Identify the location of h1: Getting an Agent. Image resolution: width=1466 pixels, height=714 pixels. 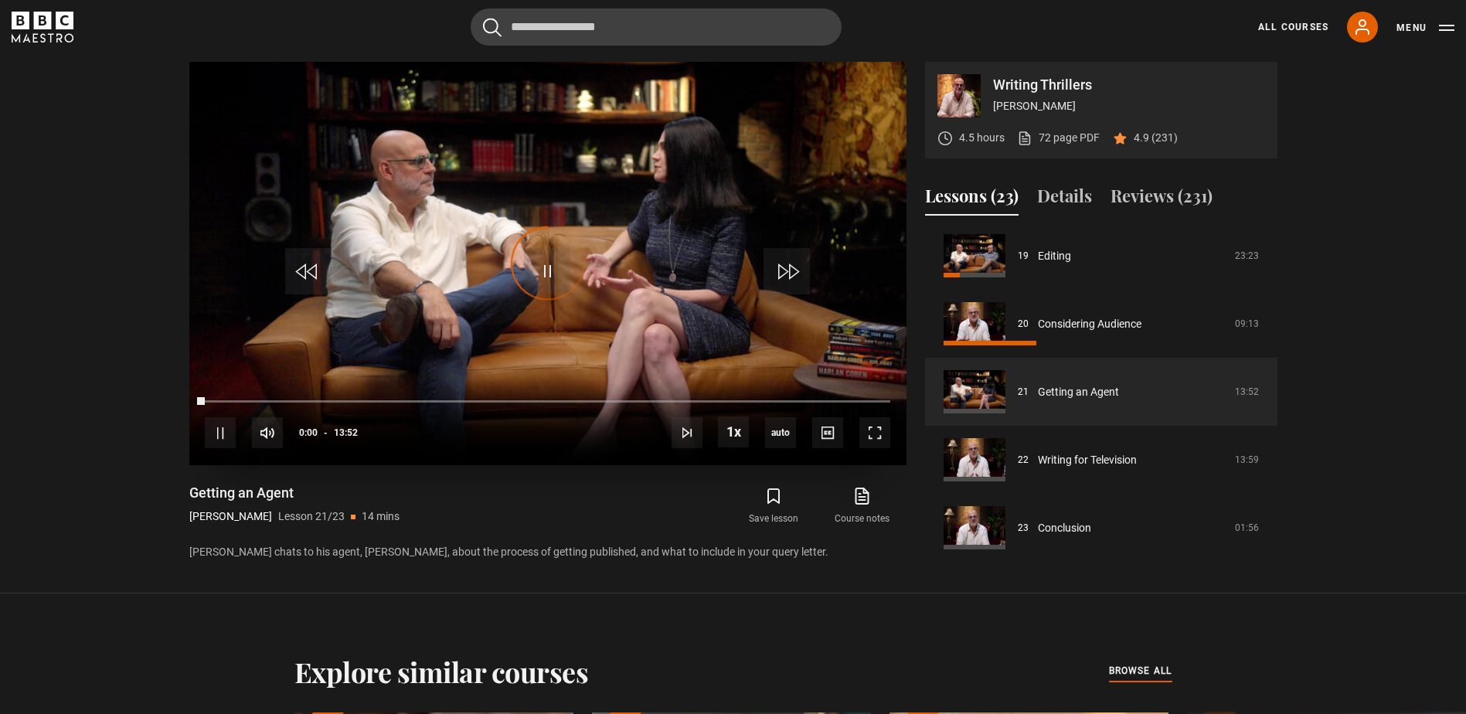
(294, 493).